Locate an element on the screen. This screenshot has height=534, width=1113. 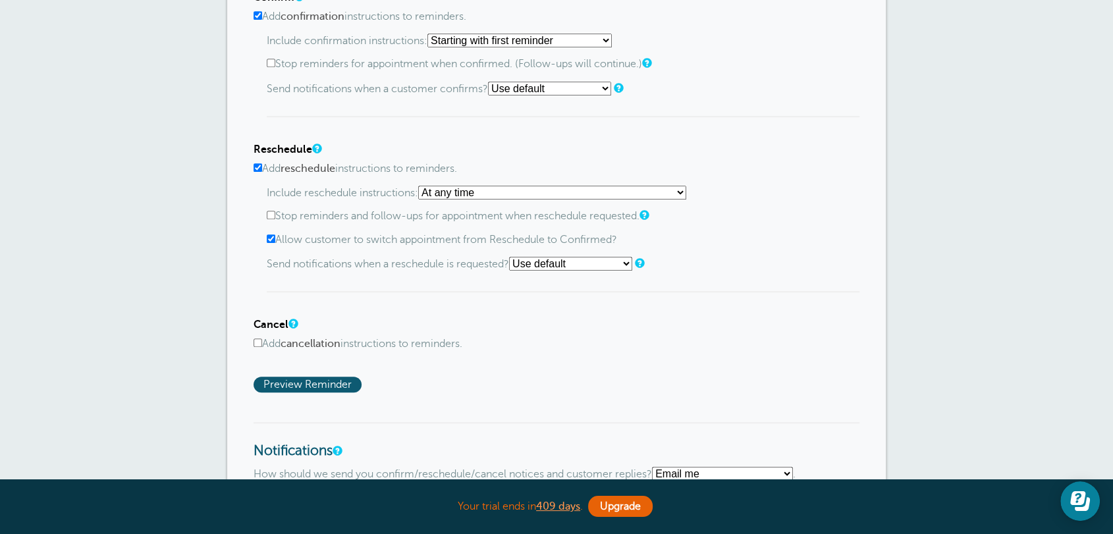
h4: Cancel is located at coordinates (556, 325).